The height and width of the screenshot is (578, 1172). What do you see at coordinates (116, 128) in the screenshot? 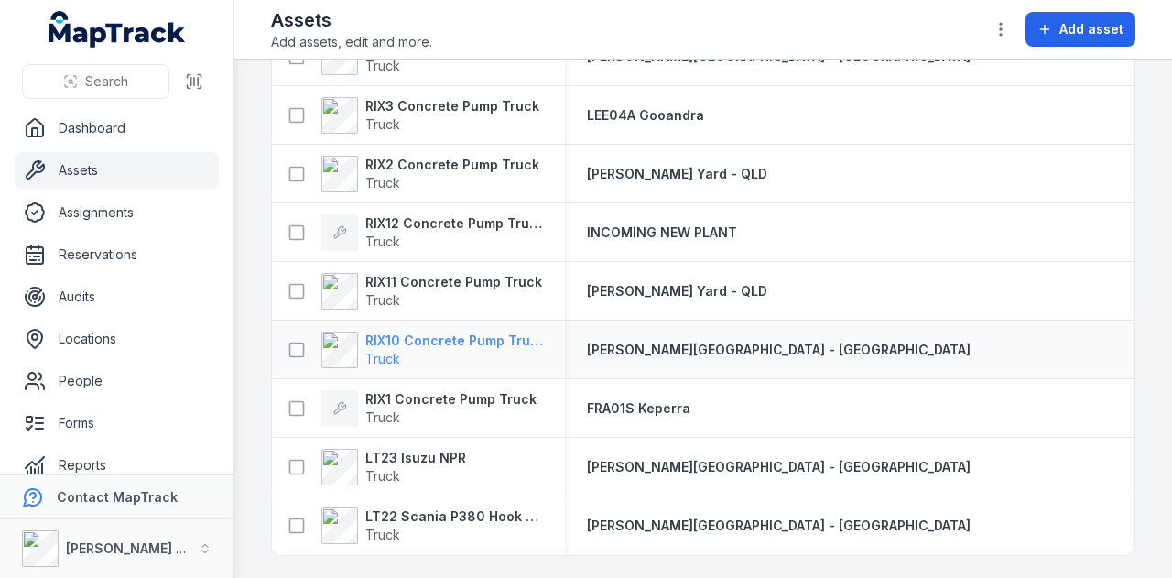
I see `a: Dashboard` at bounding box center [116, 128].